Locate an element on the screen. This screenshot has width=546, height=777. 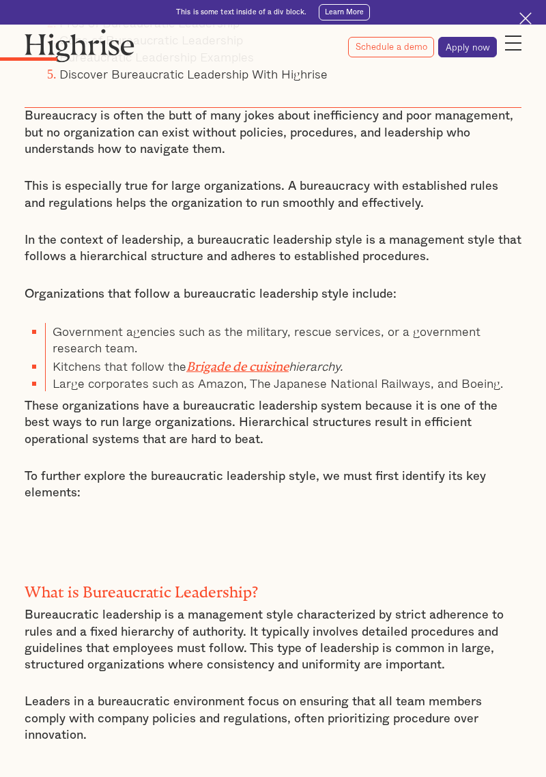
a: Apply now is located at coordinates (468, 47).